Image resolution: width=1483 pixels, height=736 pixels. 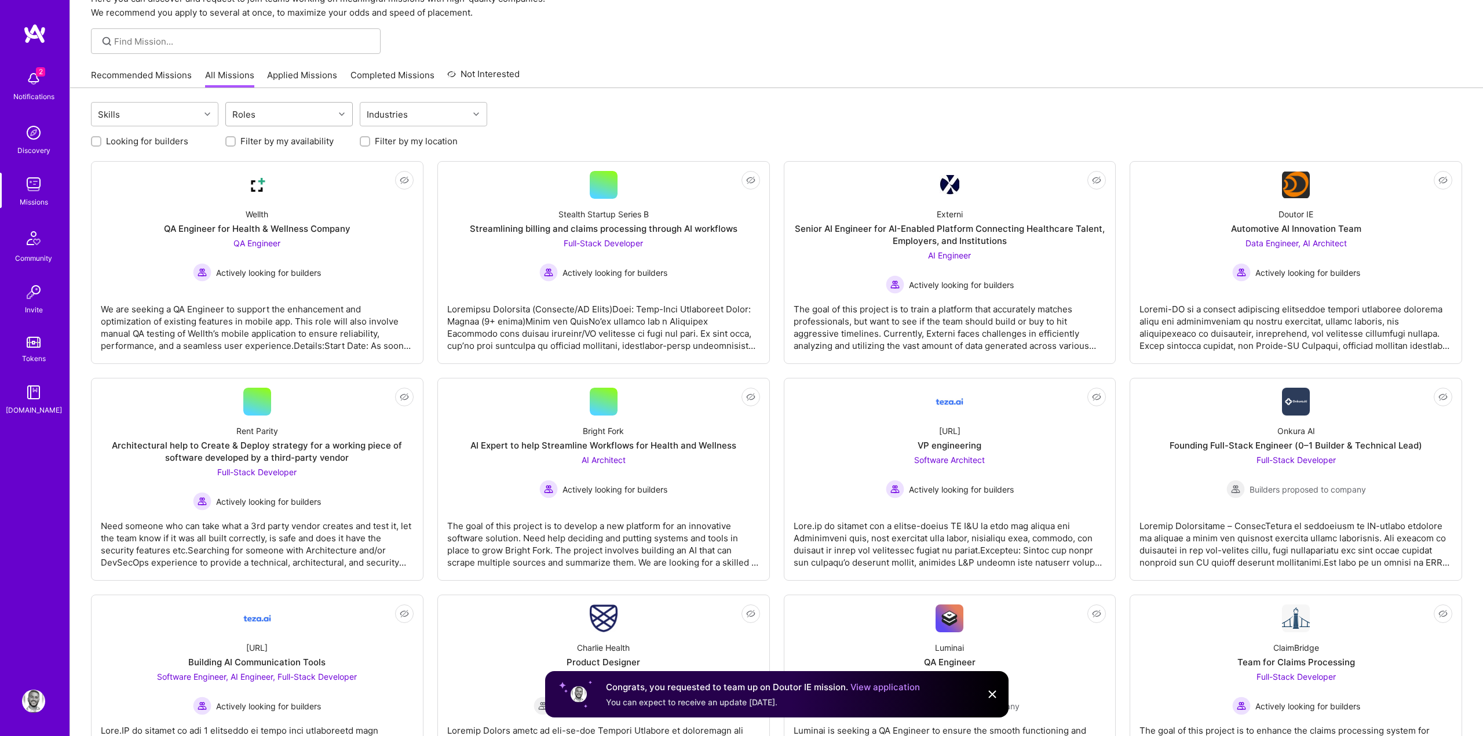 I want to click on a: Applied Missions, so click(x=302, y=78).